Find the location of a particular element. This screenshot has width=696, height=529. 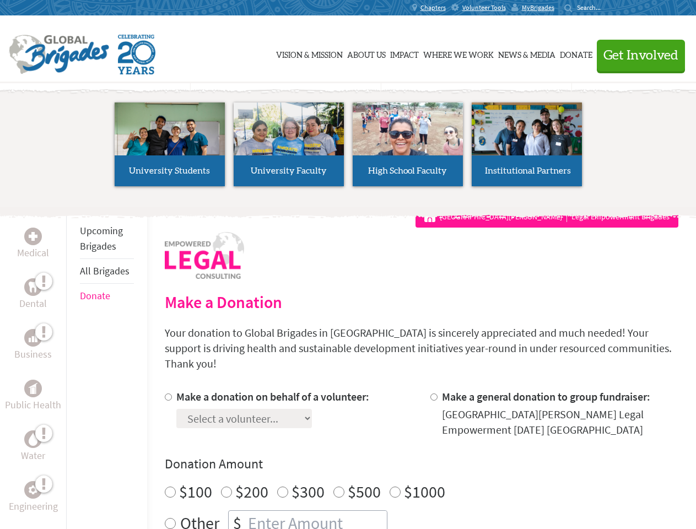

label: $200 is located at coordinates (252, 491).